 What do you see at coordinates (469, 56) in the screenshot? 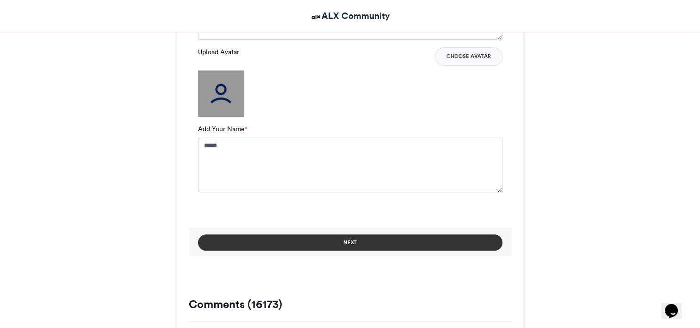
I see `button: Choose Avatar` at bounding box center [469, 56].